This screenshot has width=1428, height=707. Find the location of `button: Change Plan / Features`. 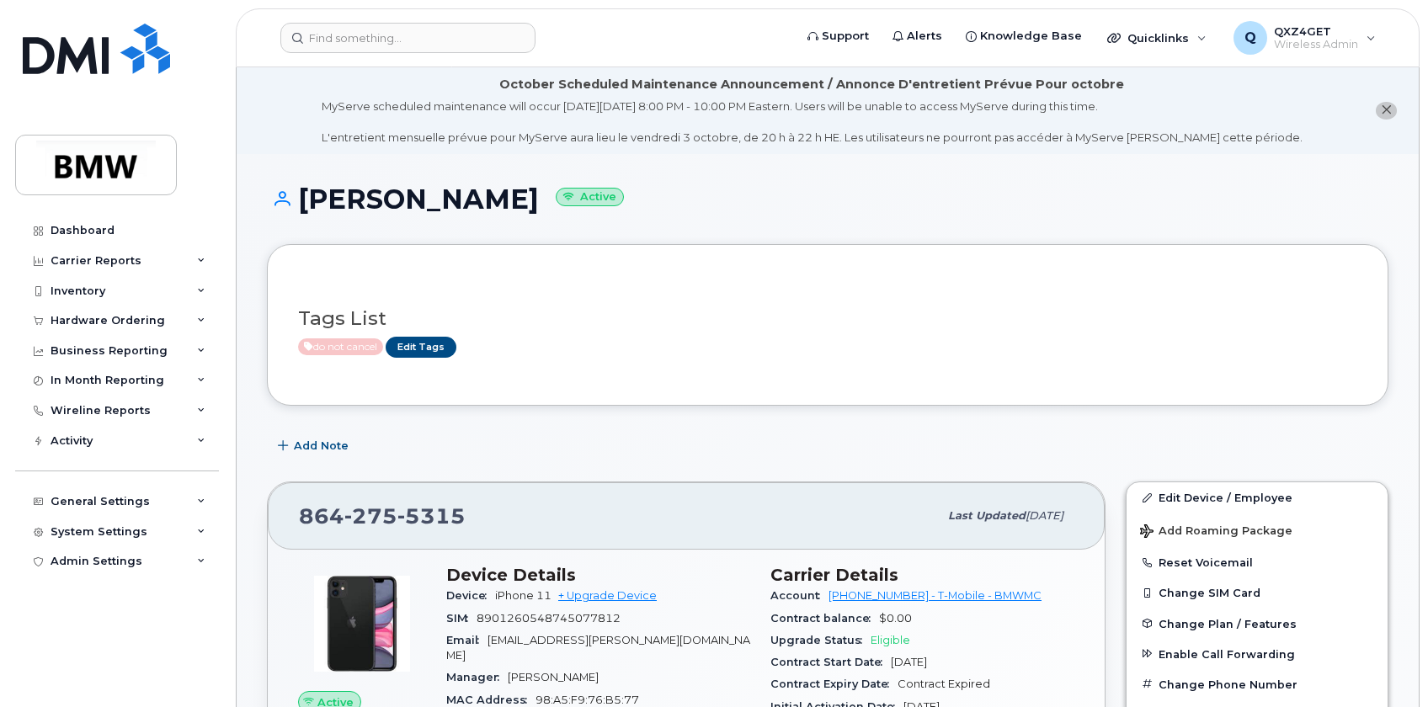

button: Change Plan / Features is located at coordinates (1257, 624).